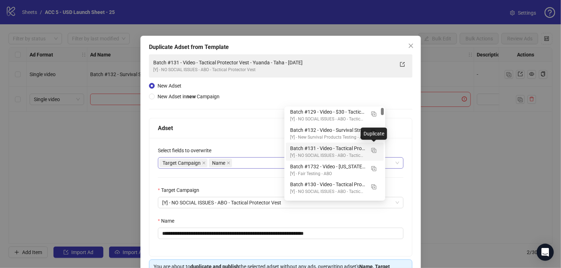 Image resolution: width=561 pixels, height=268 pixels. I want to click on div: Batch #132 - Video - Survival Straw - Yuanda - Tiktok Video - August 22, so click(335, 133).